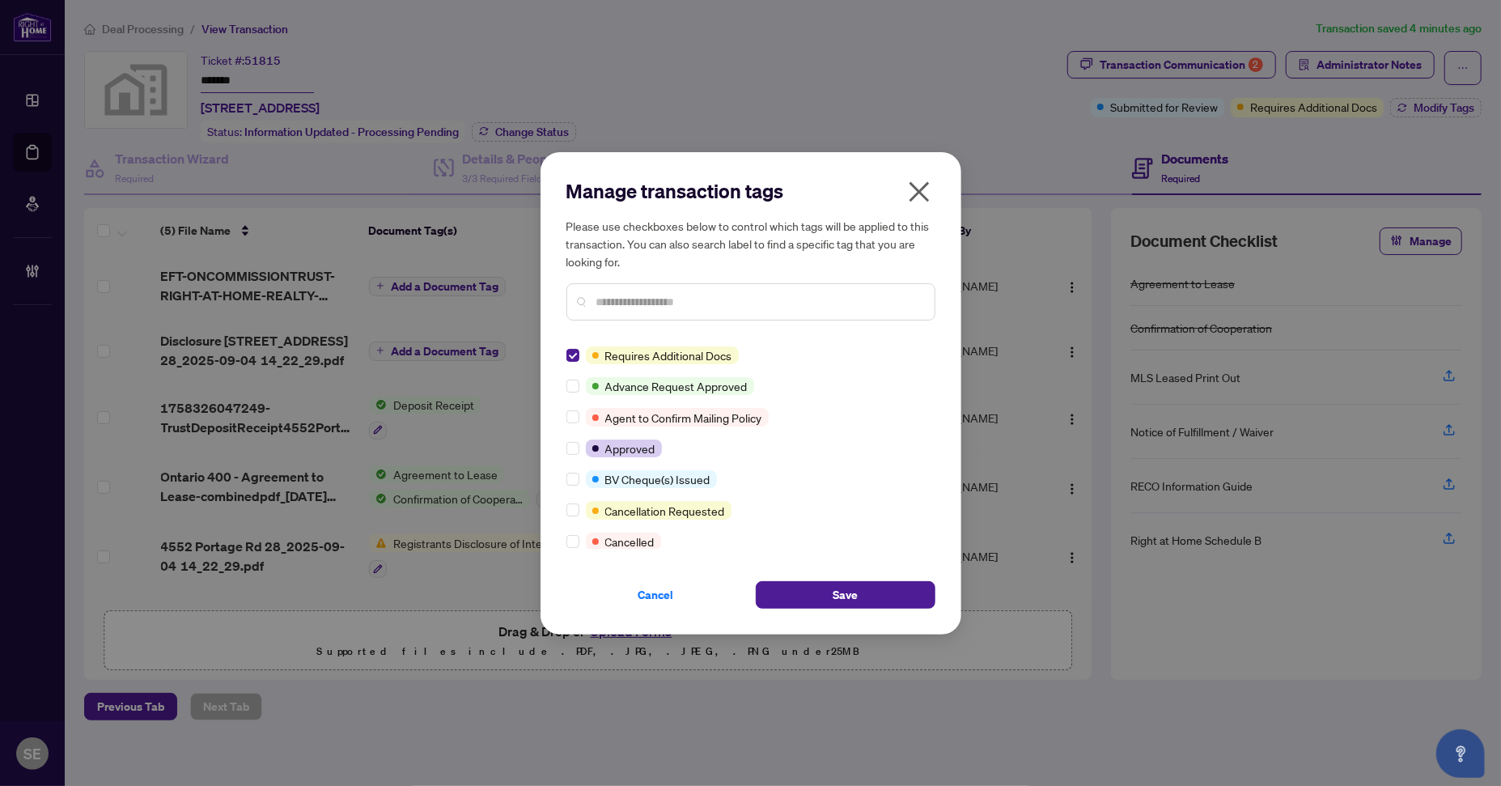  I want to click on span: Agent to Confirm Mailing Policy, so click(684, 418).